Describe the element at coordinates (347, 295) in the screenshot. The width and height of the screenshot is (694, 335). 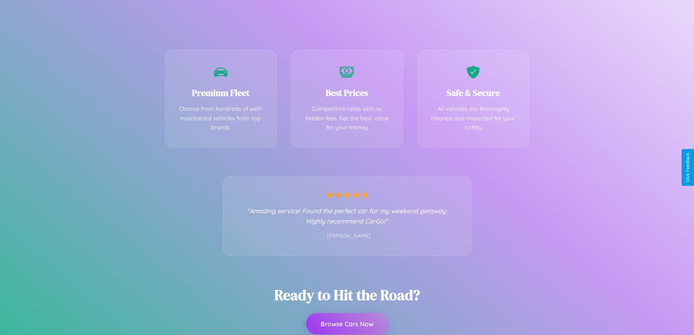
I see `h2: Ready to Hit the Road?` at that location.